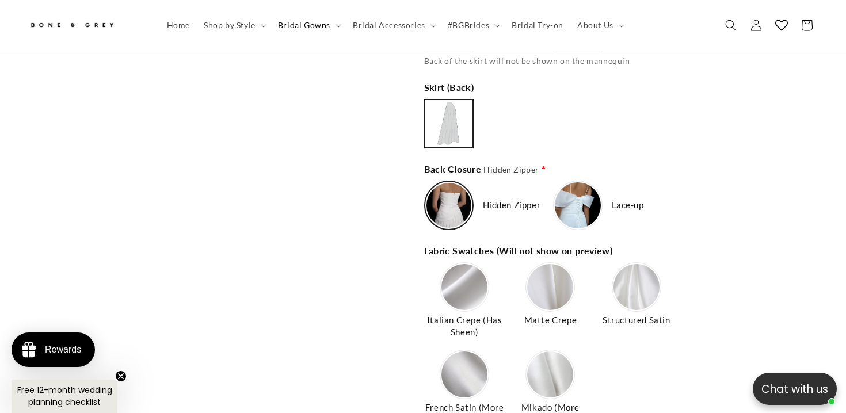 The width and height of the screenshot is (846, 413). Describe the element at coordinates (230, 25) in the screenshot. I see `span: Shop by Style` at that location.